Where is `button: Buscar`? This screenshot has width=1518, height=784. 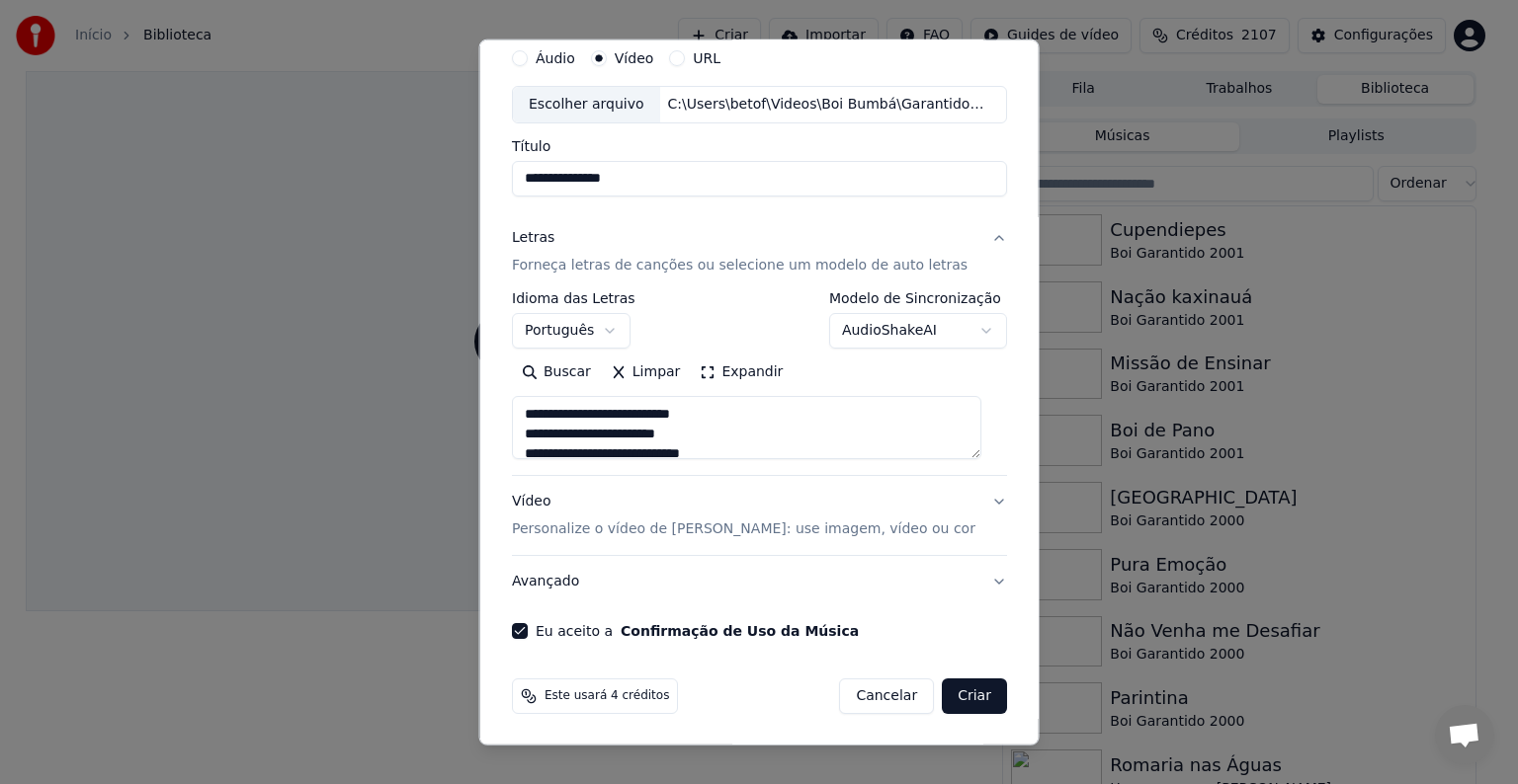
button: Buscar is located at coordinates (556, 372).